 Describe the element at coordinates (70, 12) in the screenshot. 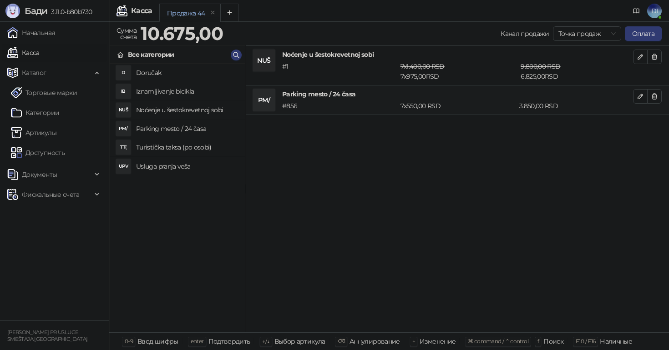

I see `span: 3.11.0-b80b730` at that location.